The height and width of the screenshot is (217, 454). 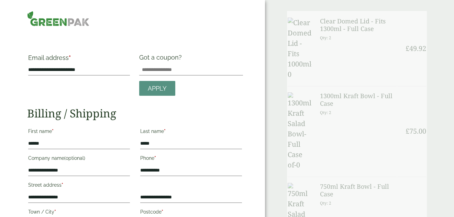 What do you see at coordinates (157, 88) in the screenshot?
I see `span: Apply` at bounding box center [157, 88].